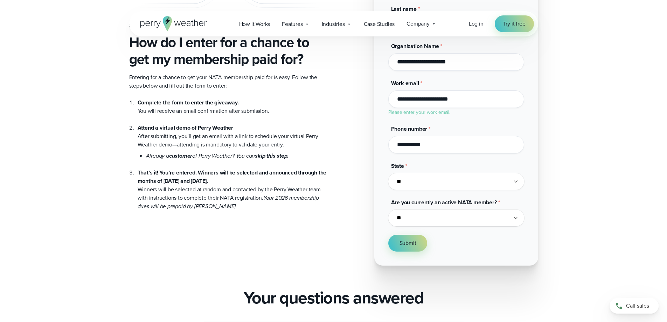  I want to click on strong: customer, so click(181, 155).